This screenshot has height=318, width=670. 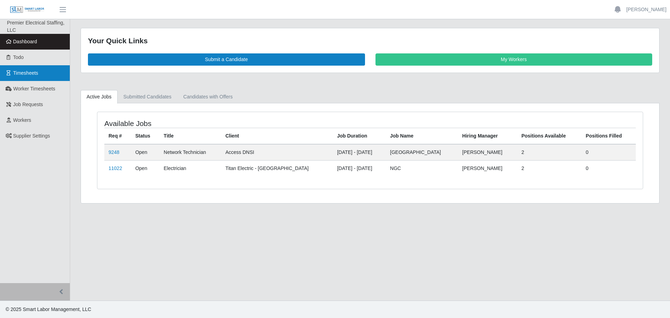 I want to click on th: Req #, so click(x=118, y=136).